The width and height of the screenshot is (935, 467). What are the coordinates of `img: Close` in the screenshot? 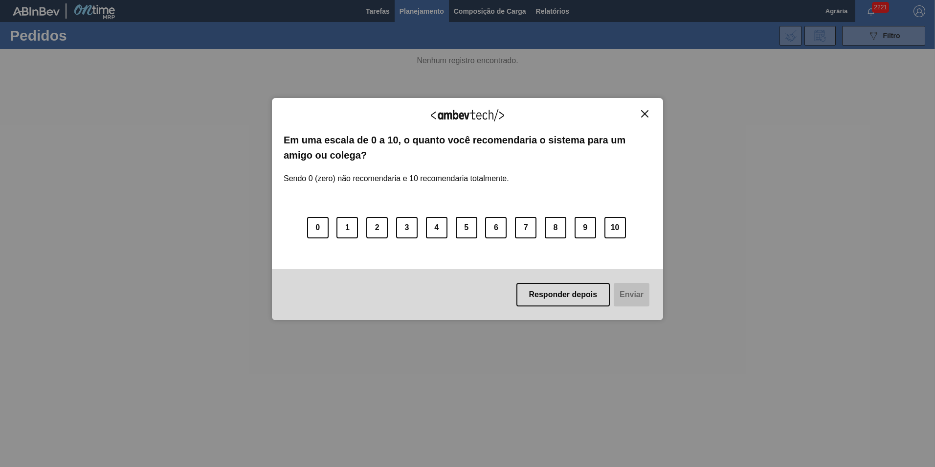 It's located at (645, 113).